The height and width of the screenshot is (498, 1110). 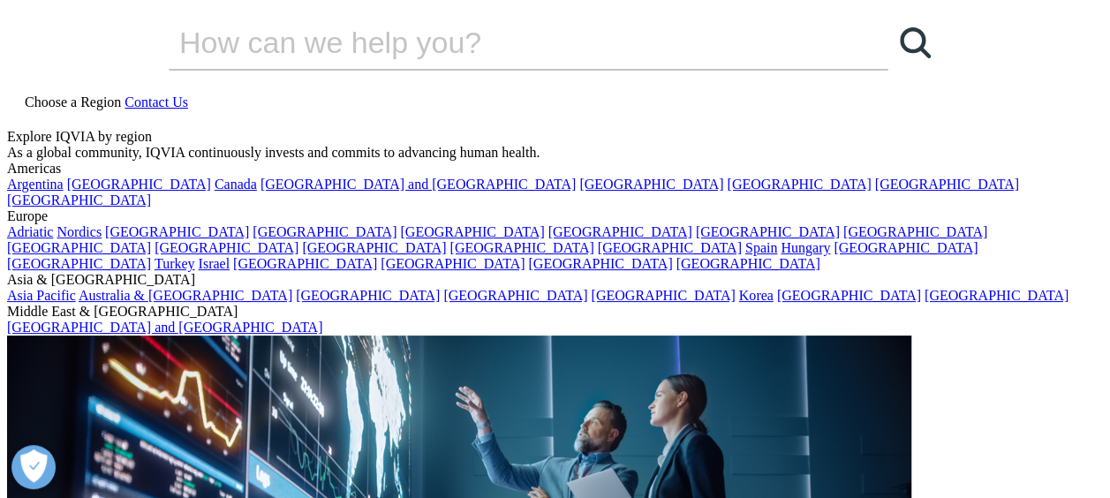 What do you see at coordinates (503, 42) in the screenshot?
I see `input: Search` at bounding box center [503, 42].